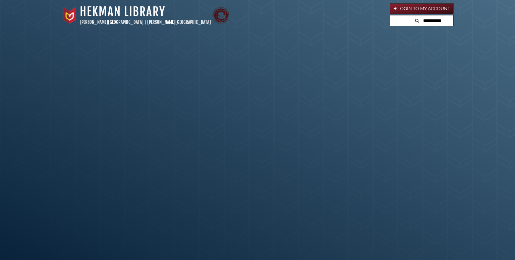 The image size is (515, 260). Describe the element at coordinates (122, 12) in the screenshot. I see `a: Hekman Library` at that location.